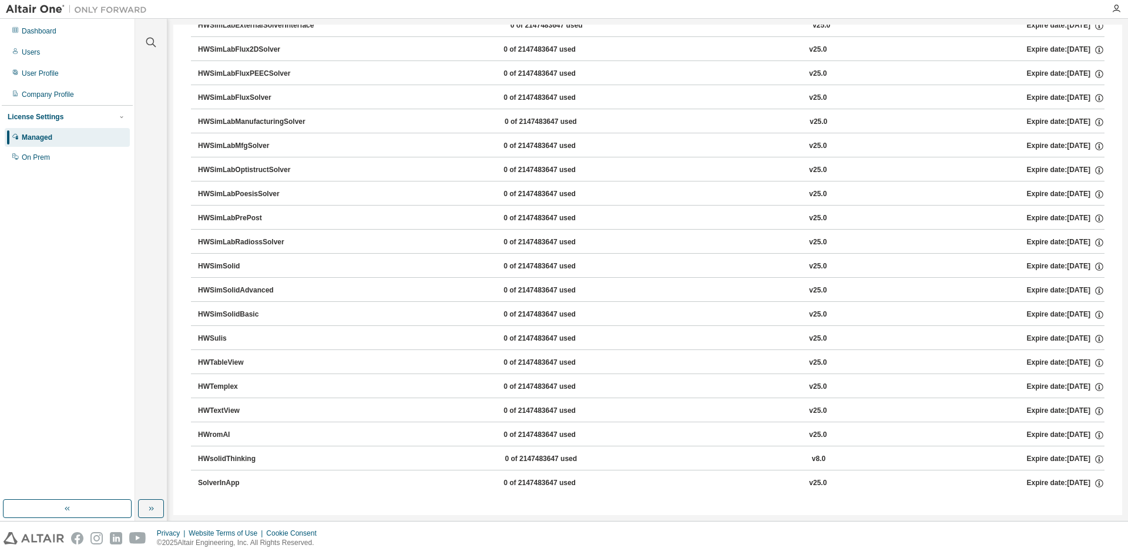 The image size is (1128, 555). Describe the element at coordinates (34, 538) in the screenshot. I see `img: altair_logo.svg` at that location.